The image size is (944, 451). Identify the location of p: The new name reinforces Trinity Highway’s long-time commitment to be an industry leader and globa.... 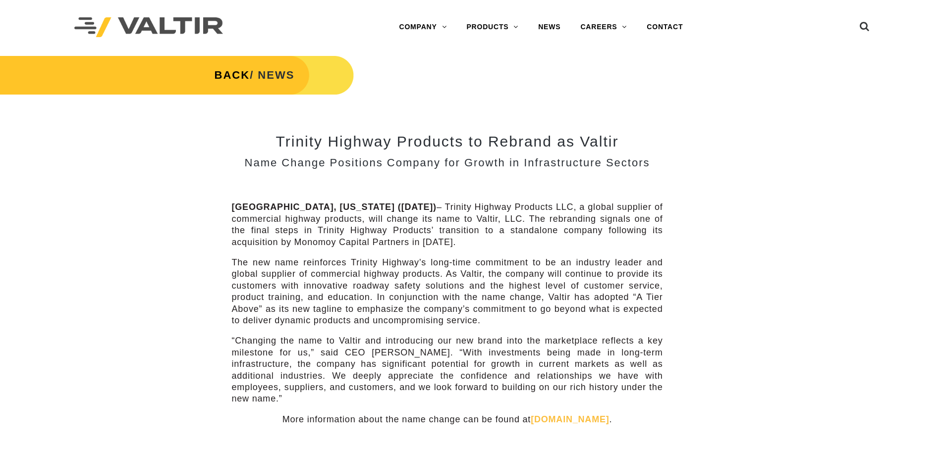
(447, 292).